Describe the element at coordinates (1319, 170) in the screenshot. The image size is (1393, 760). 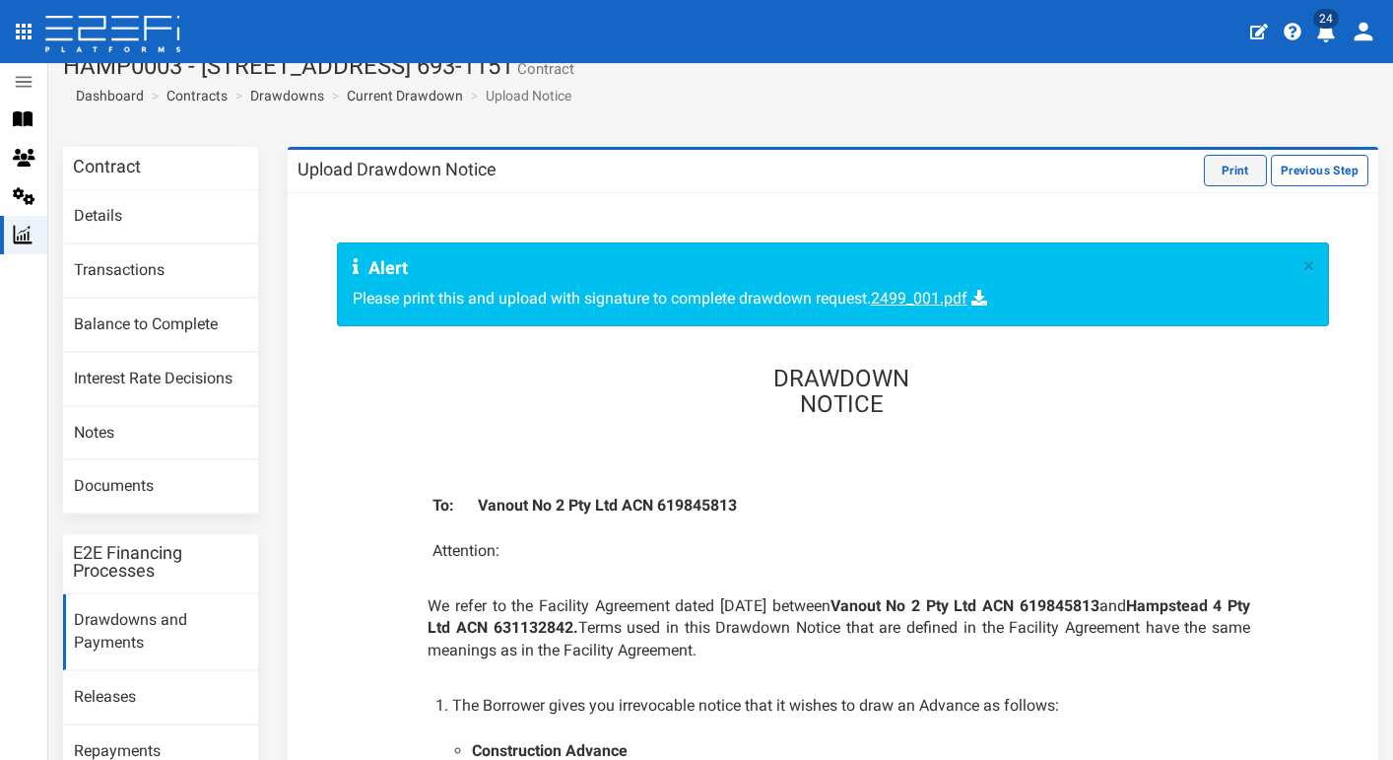
I see `button: Previous Step` at that location.